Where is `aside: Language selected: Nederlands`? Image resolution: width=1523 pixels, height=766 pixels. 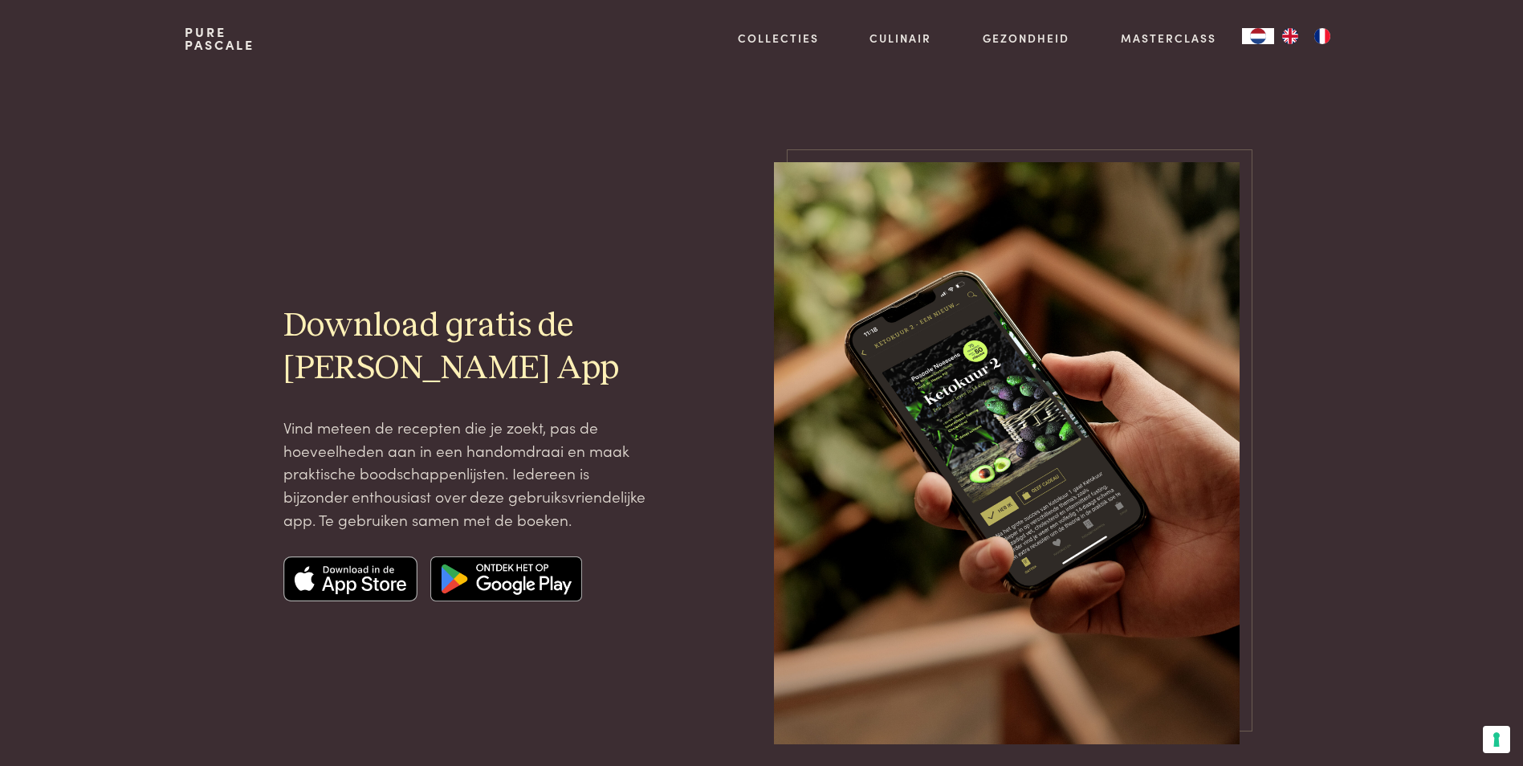 aside: Language selected: Nederlands is located at coordinates (1290, 36).